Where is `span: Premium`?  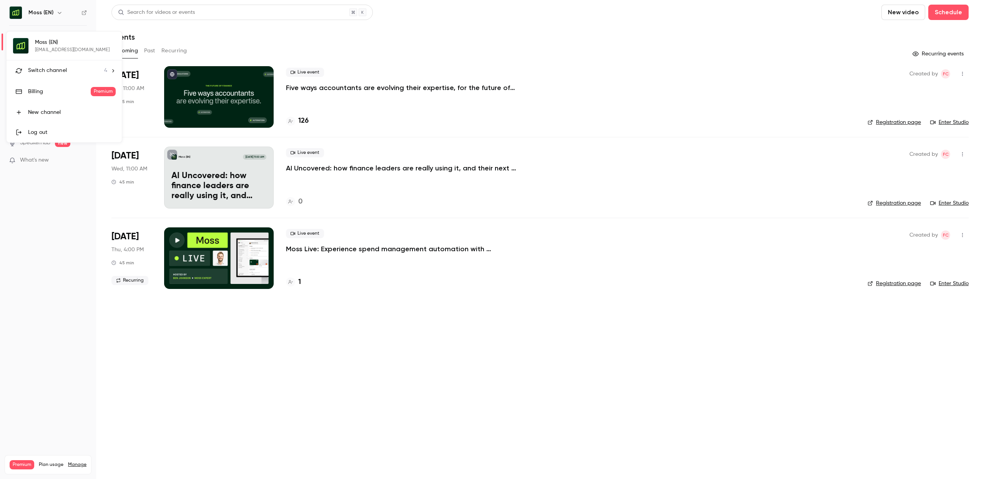 span: Premium is located at coordinates (103, 91).